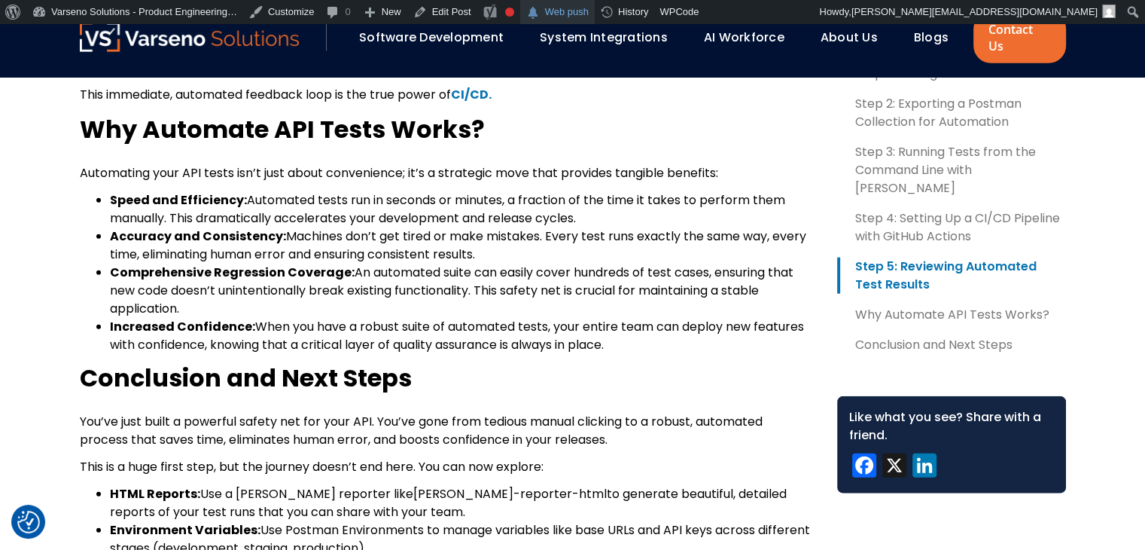 Image resolution: width=1145 pixels, height=550 pixels. Describe the element at coordinates (1020, 38) in the screenshot. I see `a: Contact Us` at that location.